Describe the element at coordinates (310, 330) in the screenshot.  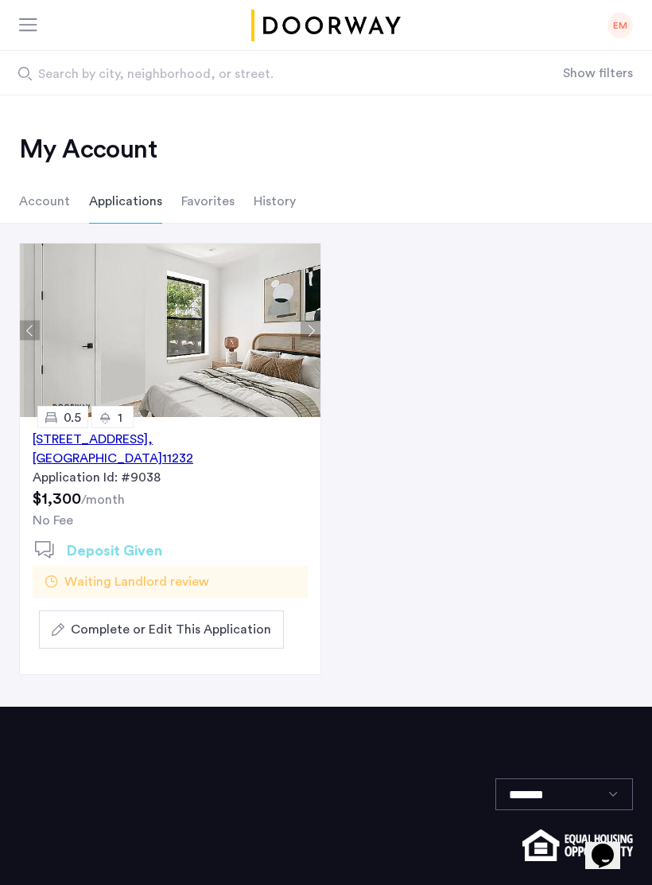
I see `button: Next apartment` at that location.